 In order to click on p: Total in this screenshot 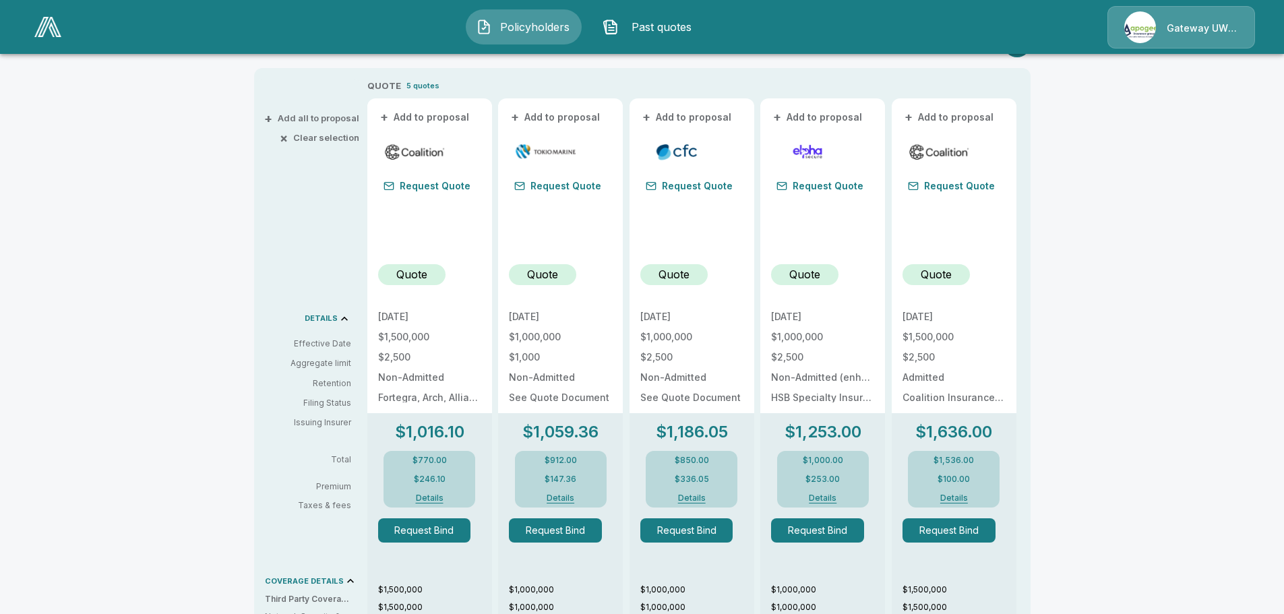, I will do `click(313, 460)`.